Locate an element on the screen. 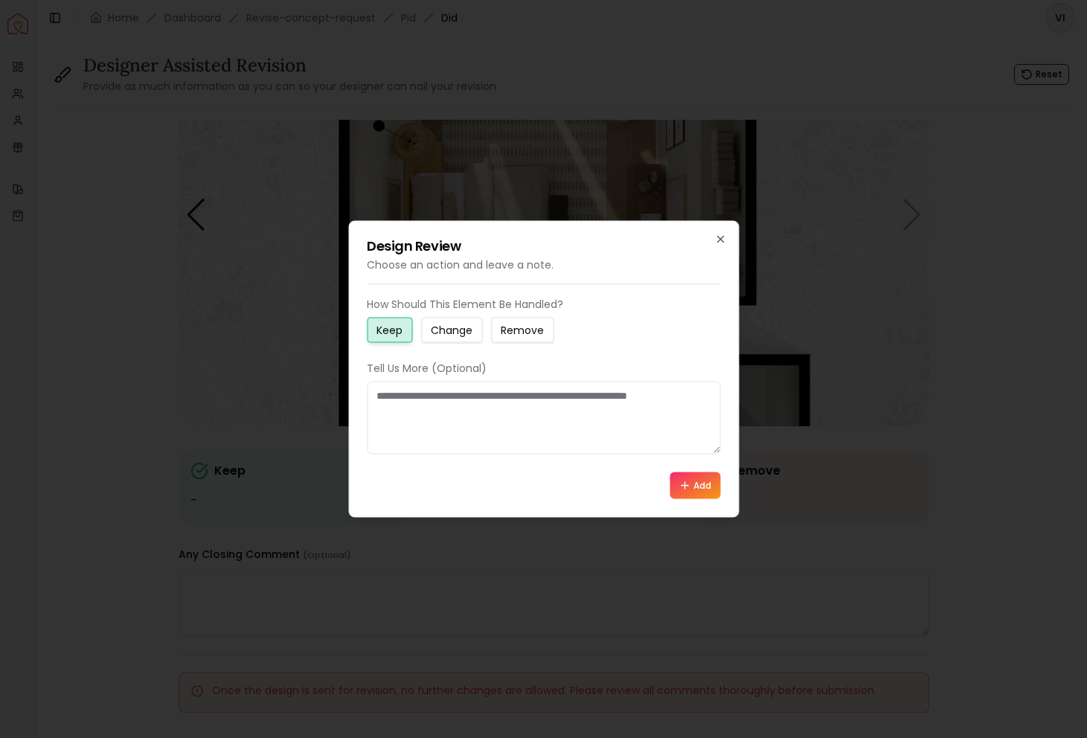  small: Remove is located at coordinates (522, 330).